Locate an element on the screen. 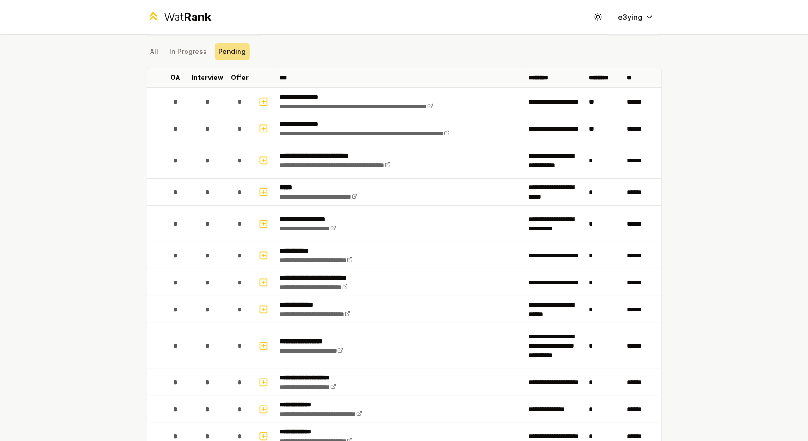 Image resolution: width=808 pixels, height=441 pixels. span: e3ying is located at coordinates (630, 17).